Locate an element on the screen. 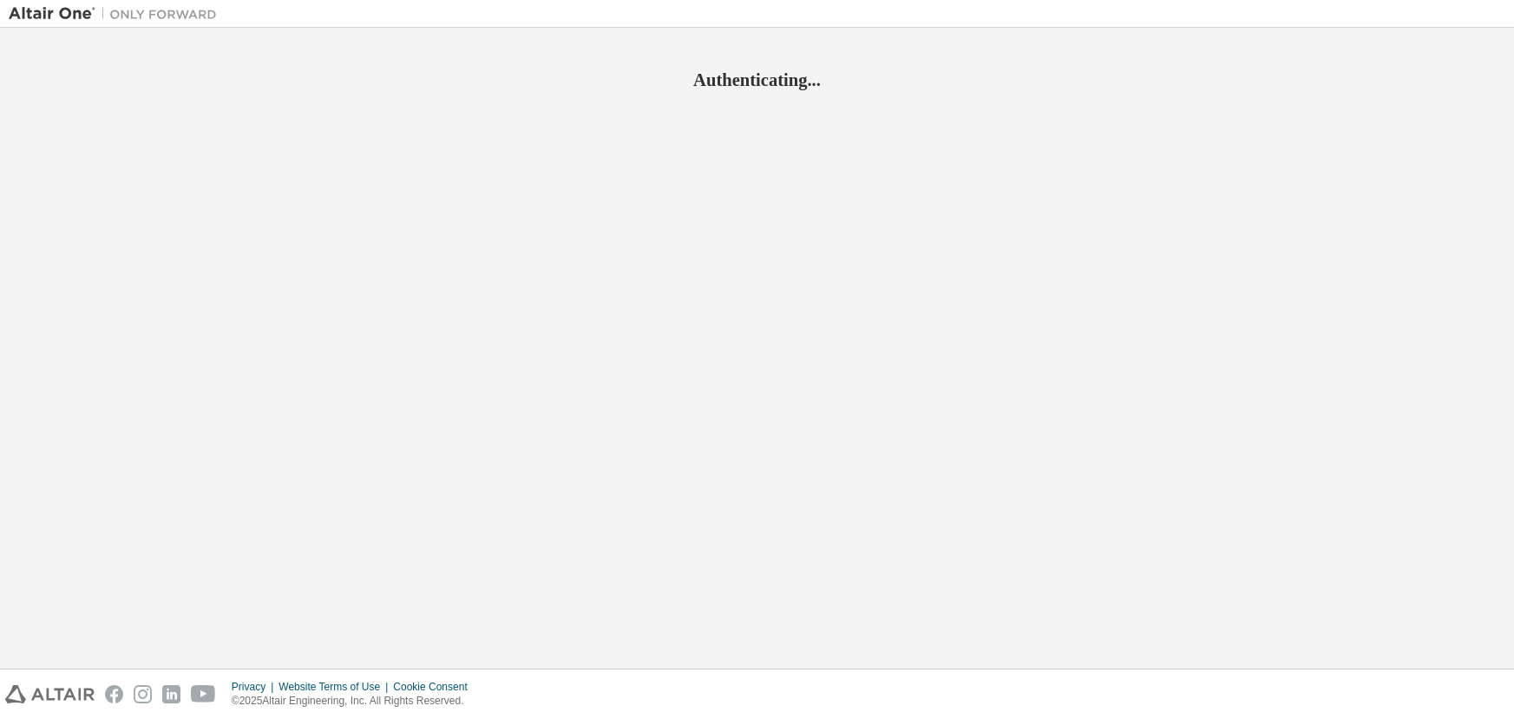 Image resolution: width=1514 pixels, height=719 pixels. img: youtube.svg is located at coordinates (203, 693).